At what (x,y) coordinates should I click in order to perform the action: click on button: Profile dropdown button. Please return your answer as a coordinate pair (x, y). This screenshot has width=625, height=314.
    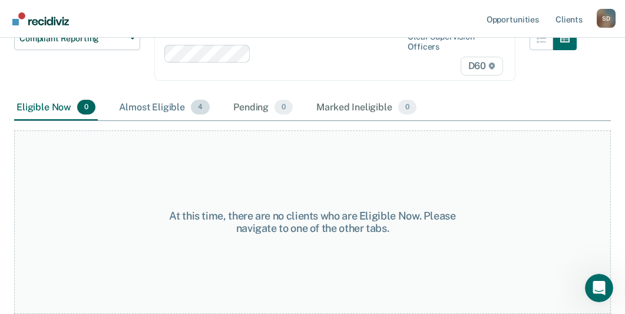
    Looking at the image, I should click on (606, 18).